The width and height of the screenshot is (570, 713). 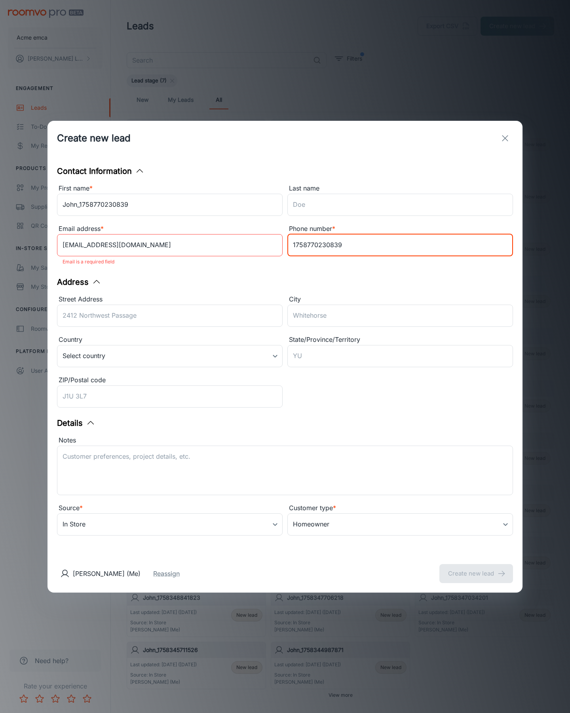 What do you see at coordinates (166, 573) in the screenshot?
I see `button: Reassign` at bounding box center [166, 573].